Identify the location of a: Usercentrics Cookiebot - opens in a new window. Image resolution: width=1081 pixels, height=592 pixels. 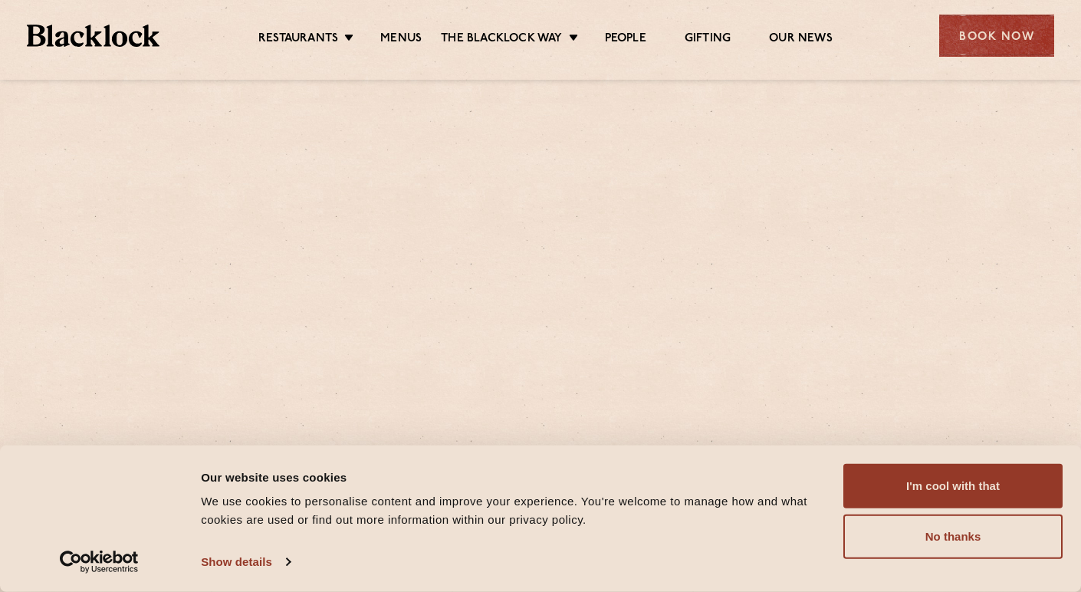
(99, 562).